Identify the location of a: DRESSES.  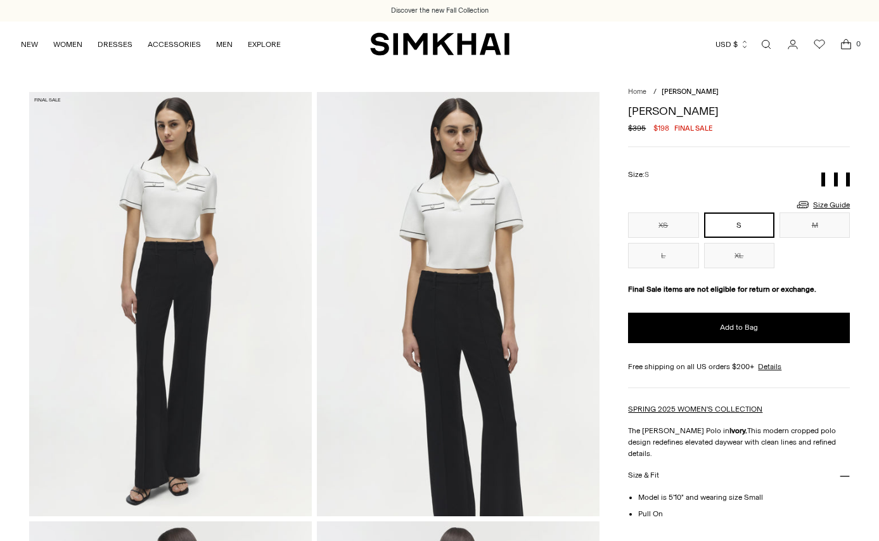
(115, 44).